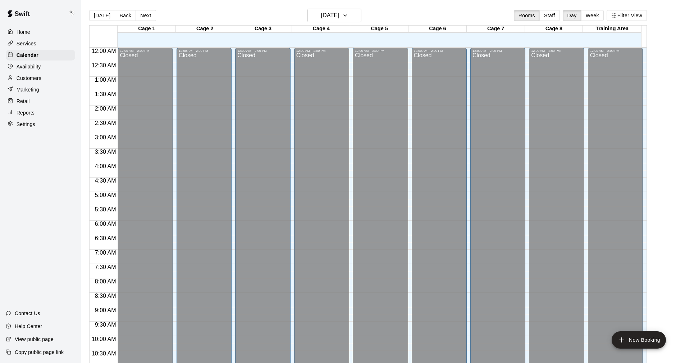 The width and height of the screenshot is (685, 363). Describe the element at coordinates (627, 15) in the screenshot. I see `button: Filter View` at that location.